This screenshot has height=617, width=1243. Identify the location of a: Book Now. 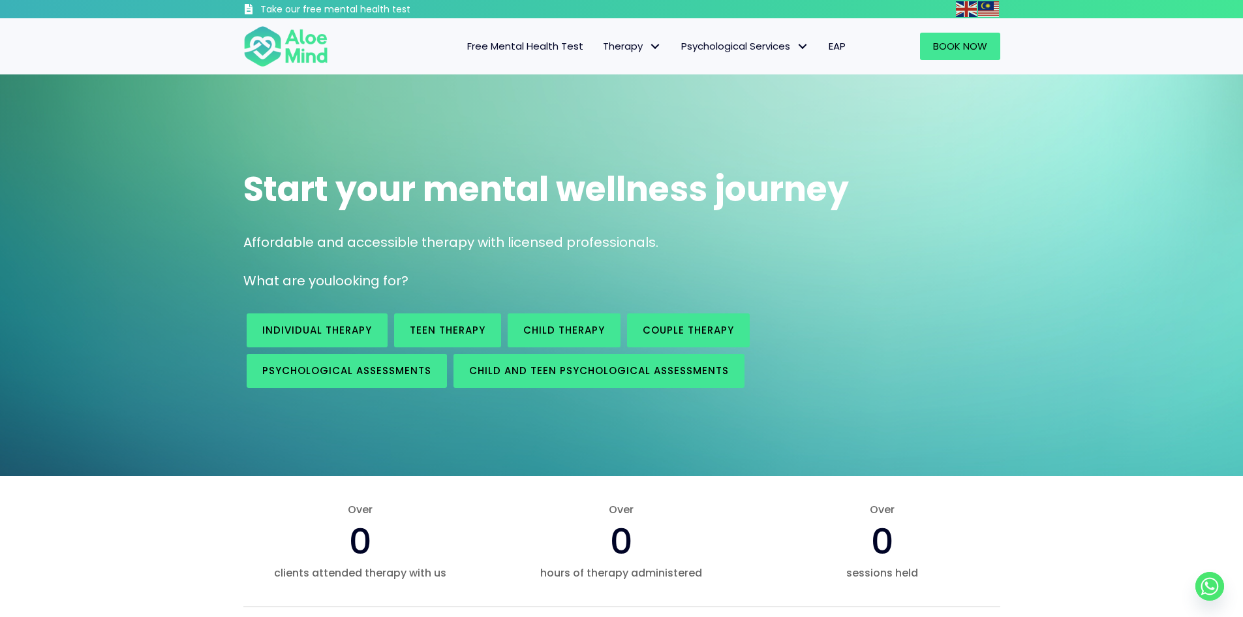
(960, 46).